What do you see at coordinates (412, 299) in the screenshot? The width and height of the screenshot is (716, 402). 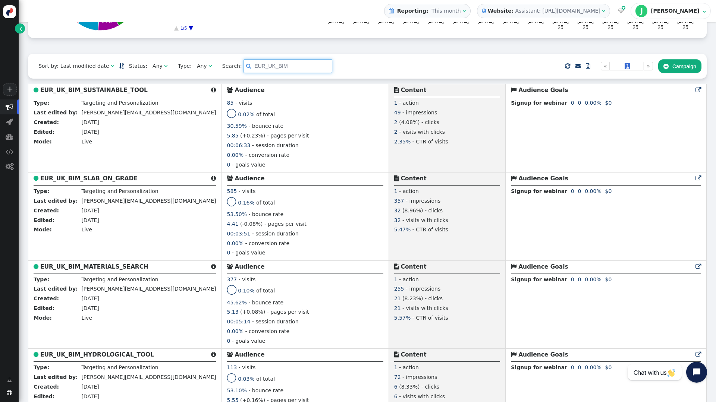 I see `span: (8.23%)` at bounding box center [412, 299].